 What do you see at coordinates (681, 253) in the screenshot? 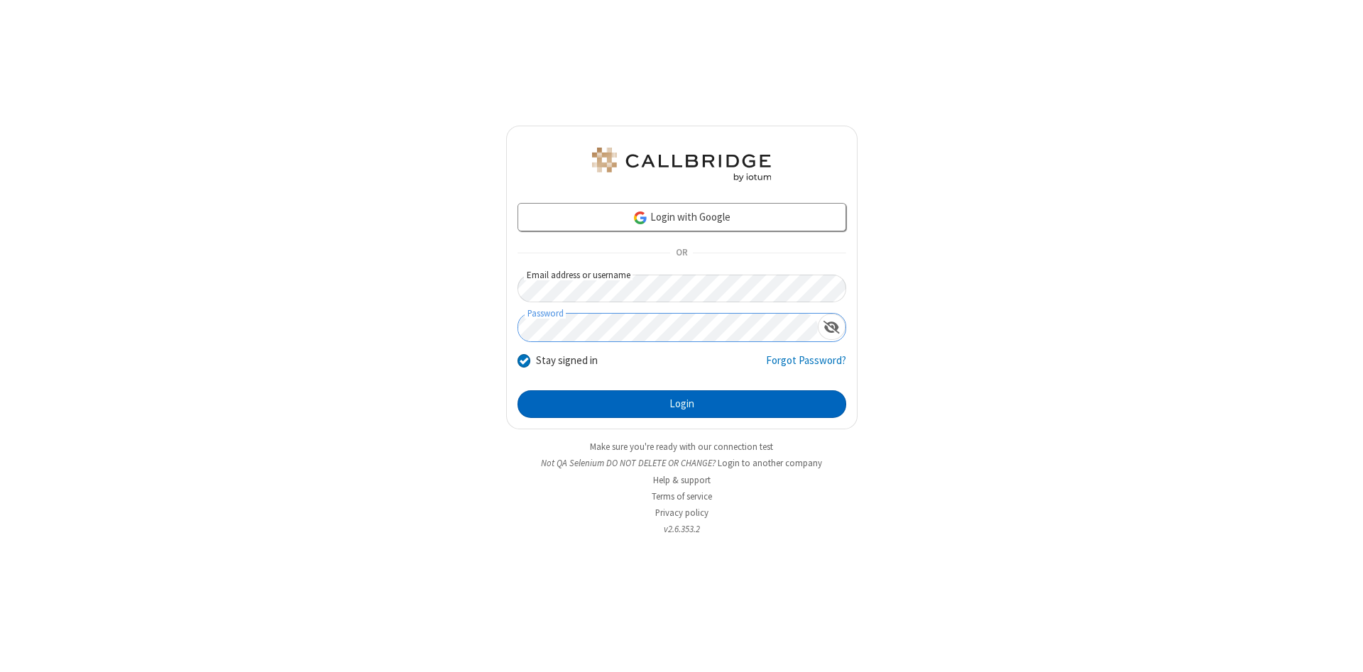
I see `span: OR` at bounding box center [681, 253].